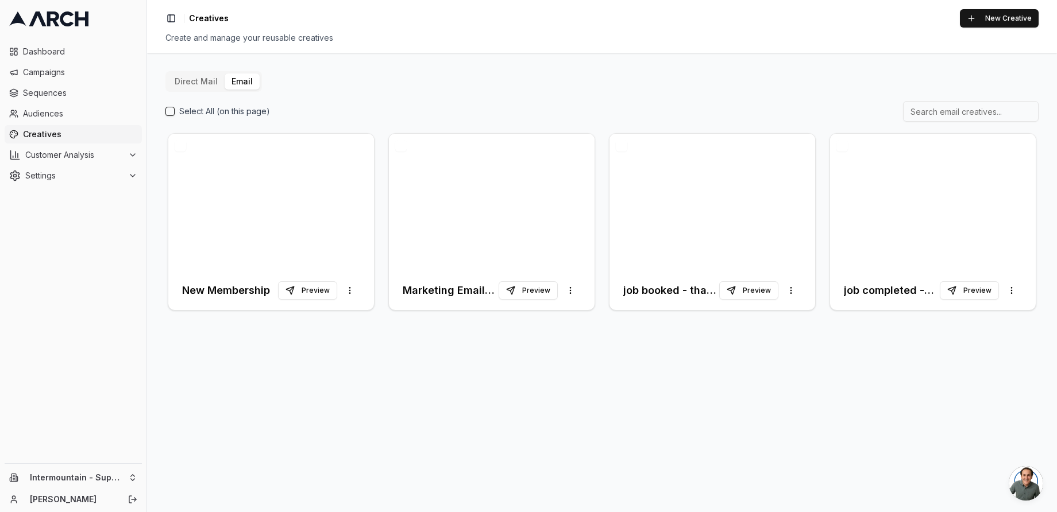 The height and width of the screenshot is (512, 1057). Describe the element at coordinates (196, 82) in the screenshot. I see `button: Direct Mail` at that location.